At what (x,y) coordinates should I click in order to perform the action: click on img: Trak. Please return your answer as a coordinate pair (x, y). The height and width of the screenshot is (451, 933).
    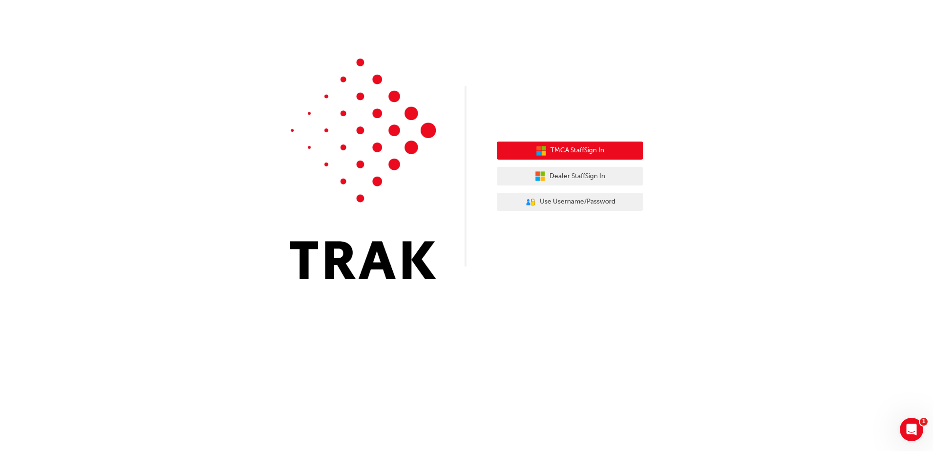
    Looking at the image, I should click on (363, 169).